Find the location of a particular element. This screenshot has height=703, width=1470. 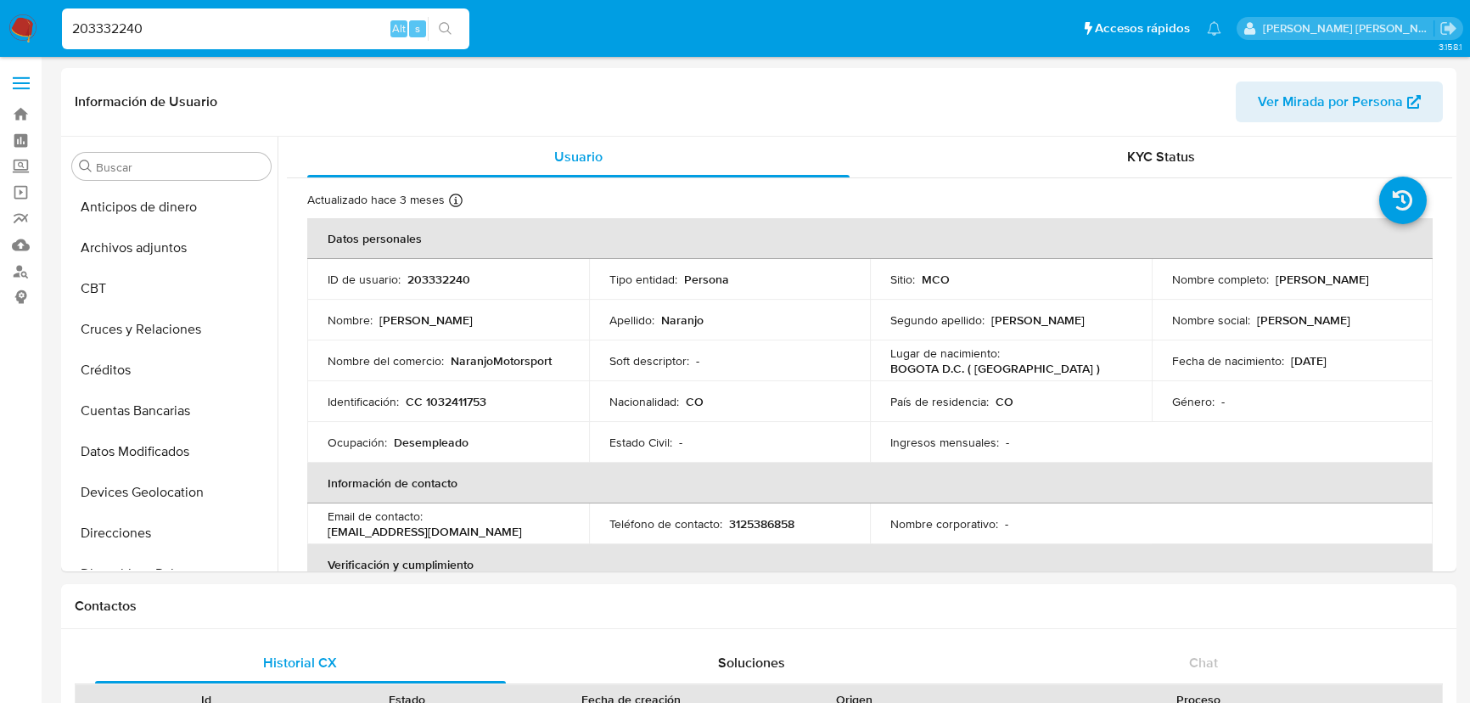

p: leonardo.alvarezortiz@mercadolibre.com.co is located at coordinates (1349, 28).